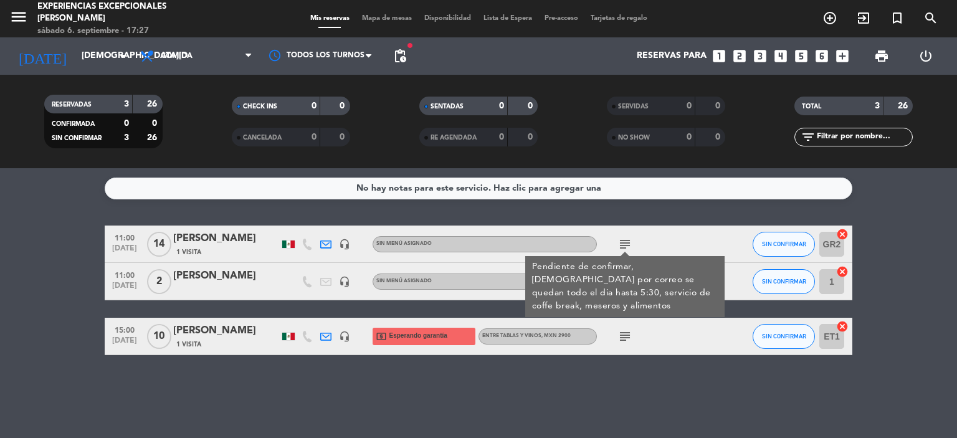 This screenshot has width=957, height=438. I want to click on span: pending_actions, so click(400, 56).